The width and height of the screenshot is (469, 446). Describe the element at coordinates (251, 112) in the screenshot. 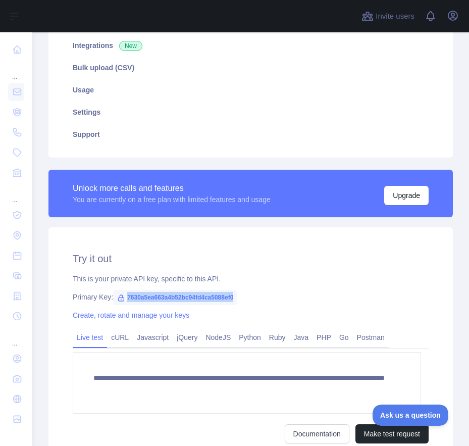

I see `a: Settings` at that location.